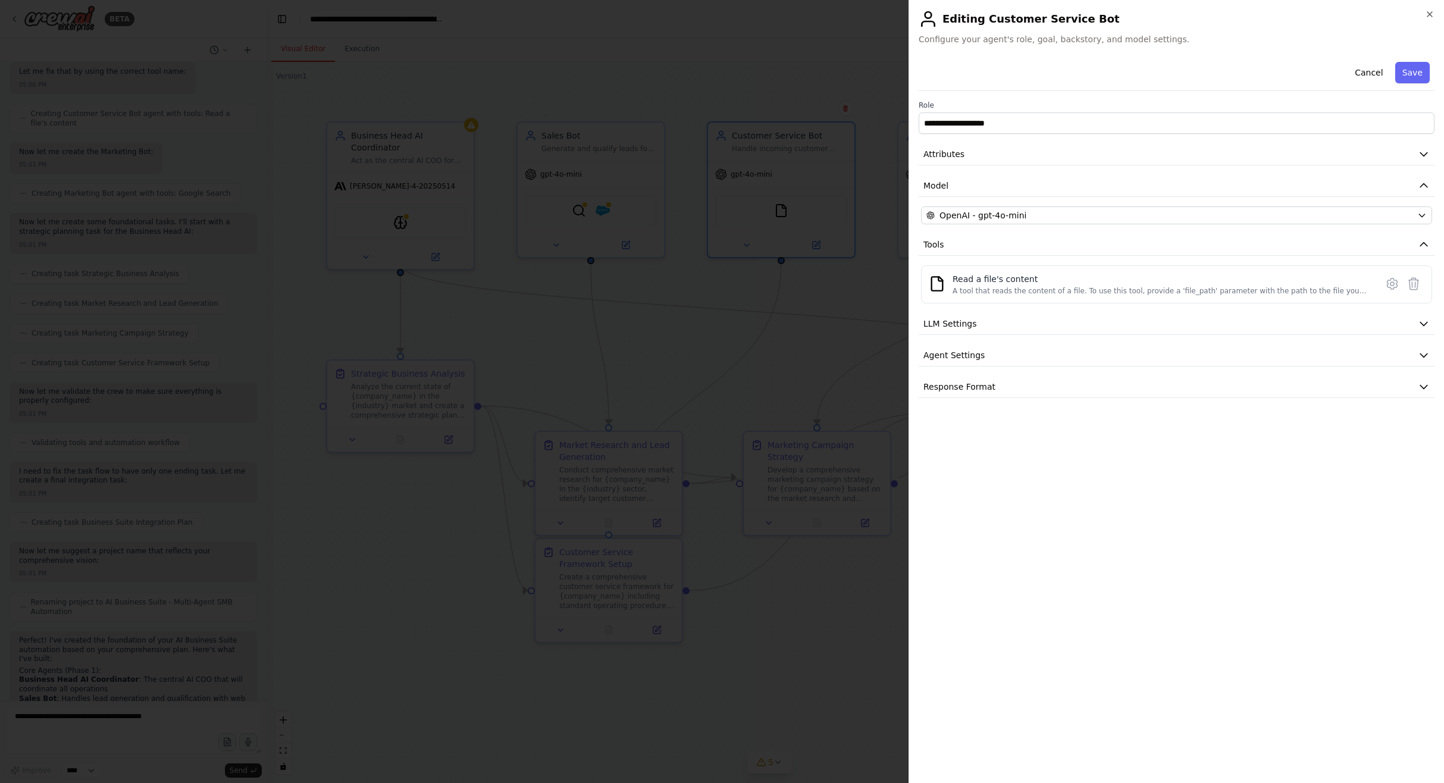 The width and height of the screenshot is (1444, 783). I want to click on h2: Editing Customer Service Bot, so click(1176, 19).